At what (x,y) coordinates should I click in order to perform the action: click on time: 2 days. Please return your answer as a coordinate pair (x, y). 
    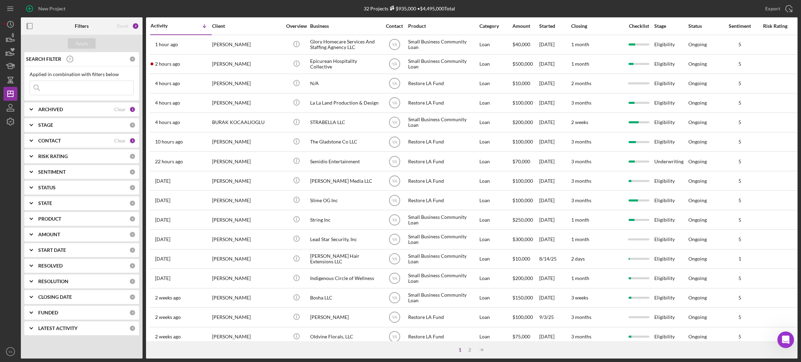
    Looking at the image, I should click on (578, 259).